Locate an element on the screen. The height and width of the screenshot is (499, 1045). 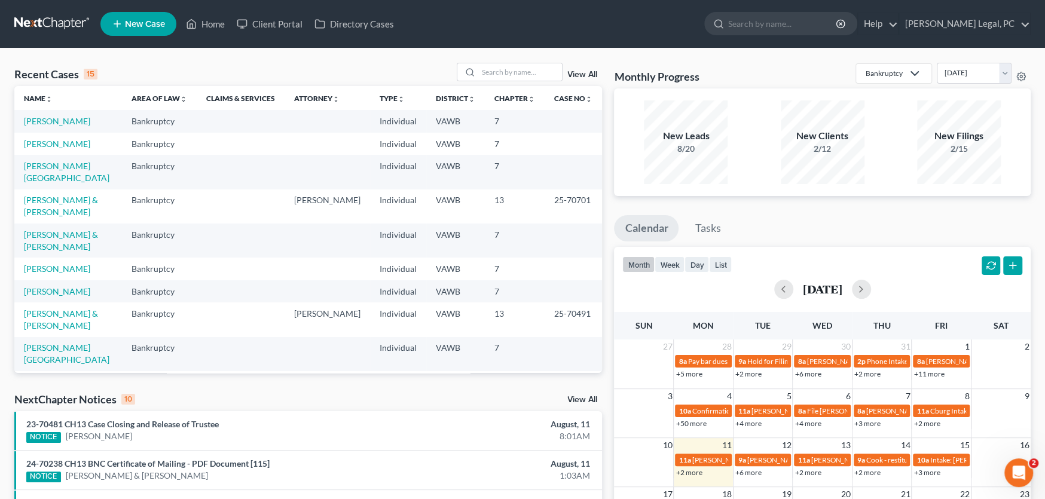
a: +3 more is located at coordinates (867, 423).